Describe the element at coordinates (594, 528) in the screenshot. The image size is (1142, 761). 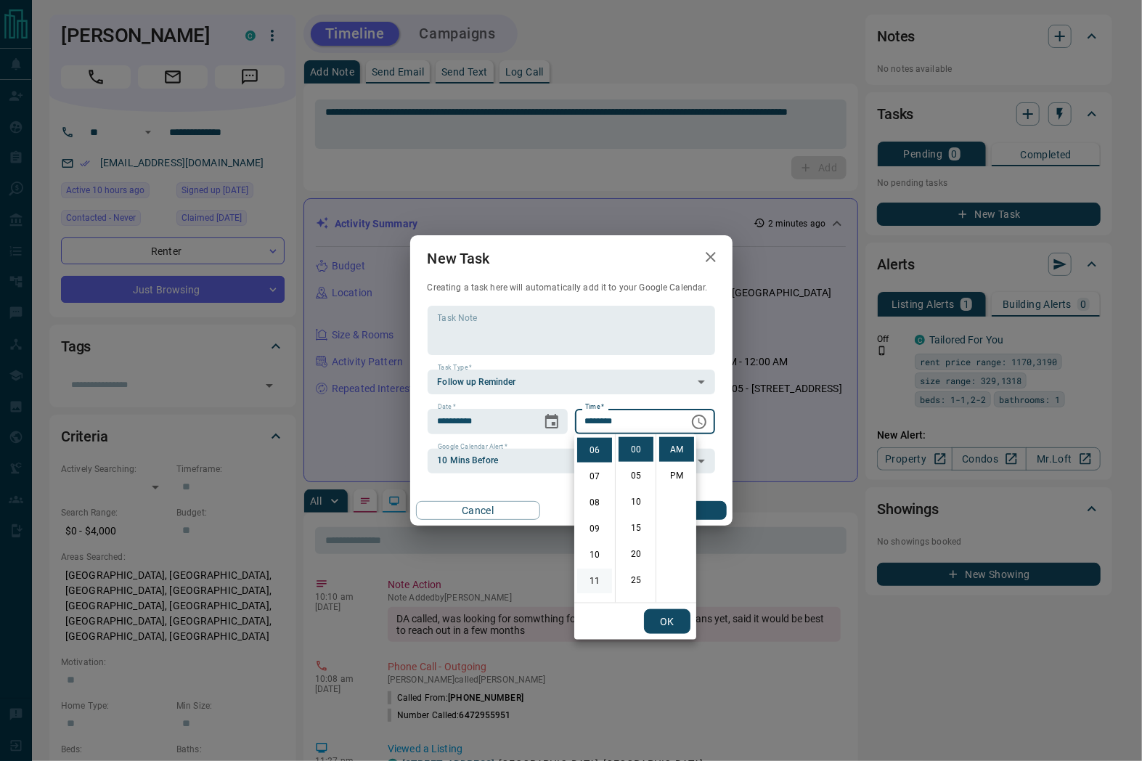
I see `li: 9 hours` at that location.